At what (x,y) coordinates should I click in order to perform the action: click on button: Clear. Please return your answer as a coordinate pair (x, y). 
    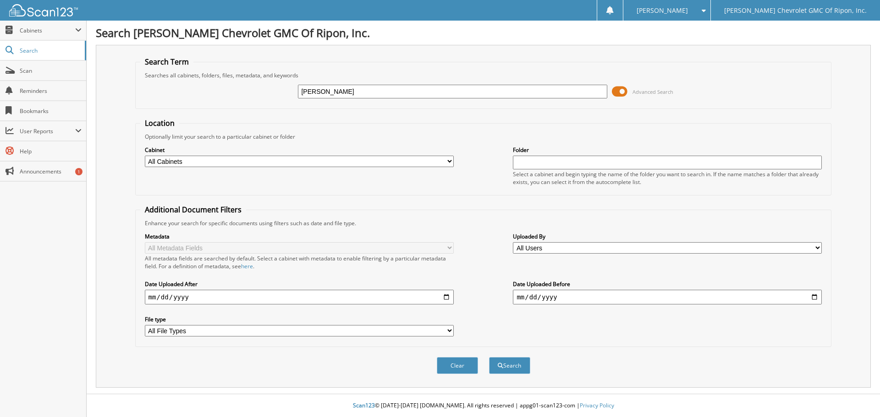
    Looking at the image, I should click on (457, 366).